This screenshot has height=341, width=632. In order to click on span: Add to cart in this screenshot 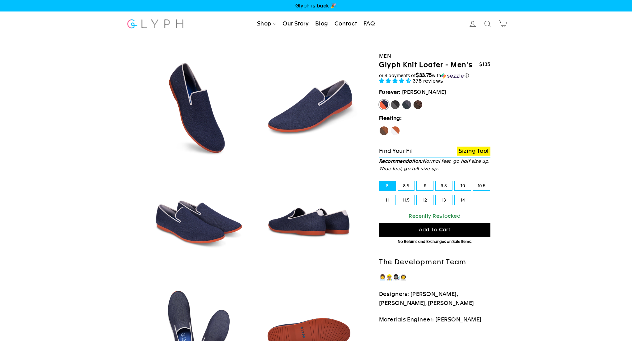, I will do `click(434, 230)`.